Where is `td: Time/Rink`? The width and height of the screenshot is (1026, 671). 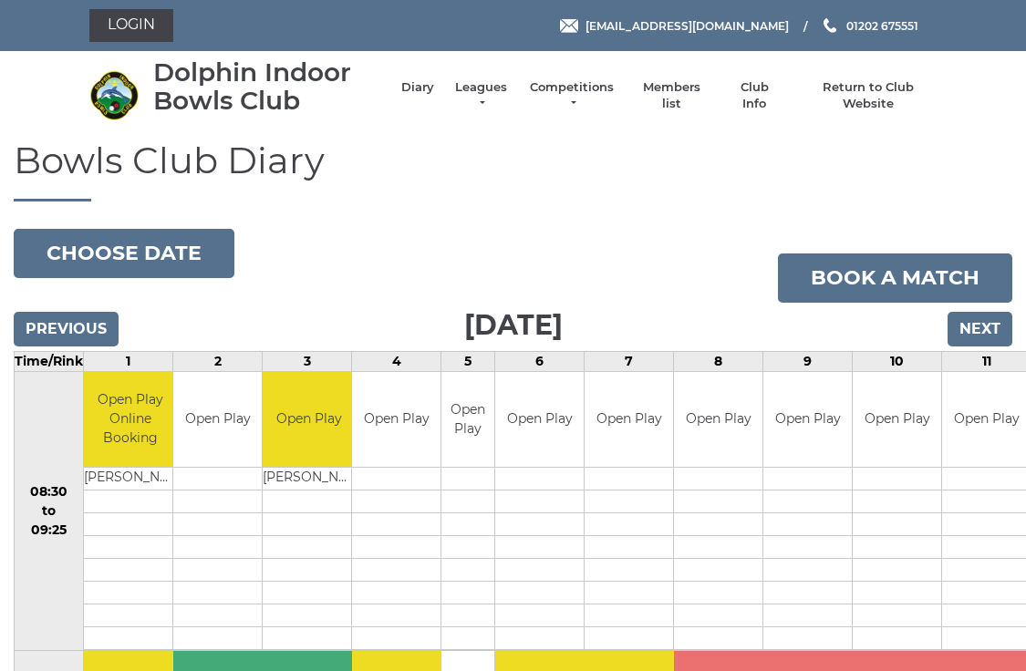 td: Time/Rink is located at coordinates (49, 361).